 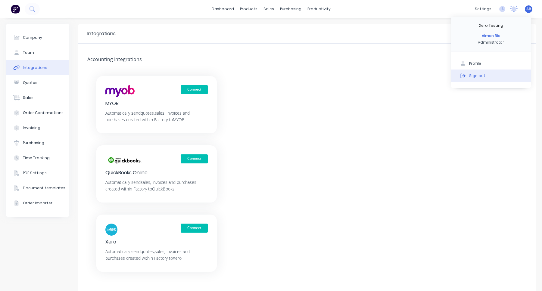 I want to click on button: Time Tracking, so click(x=38, y=158).